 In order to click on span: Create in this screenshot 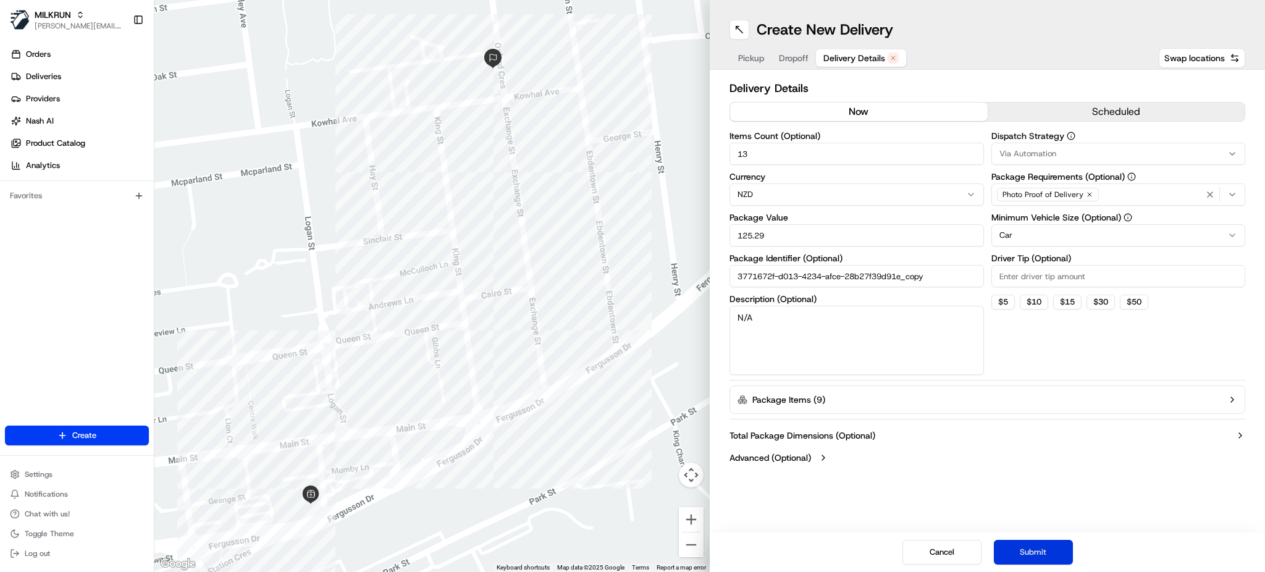, I will do `click(84, 436)`.